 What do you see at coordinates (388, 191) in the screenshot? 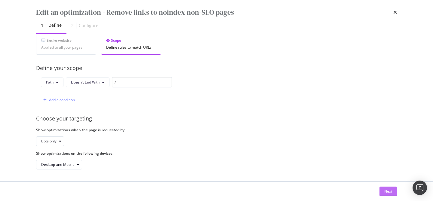
I see `div: Next` at bounding box center [388, 191].